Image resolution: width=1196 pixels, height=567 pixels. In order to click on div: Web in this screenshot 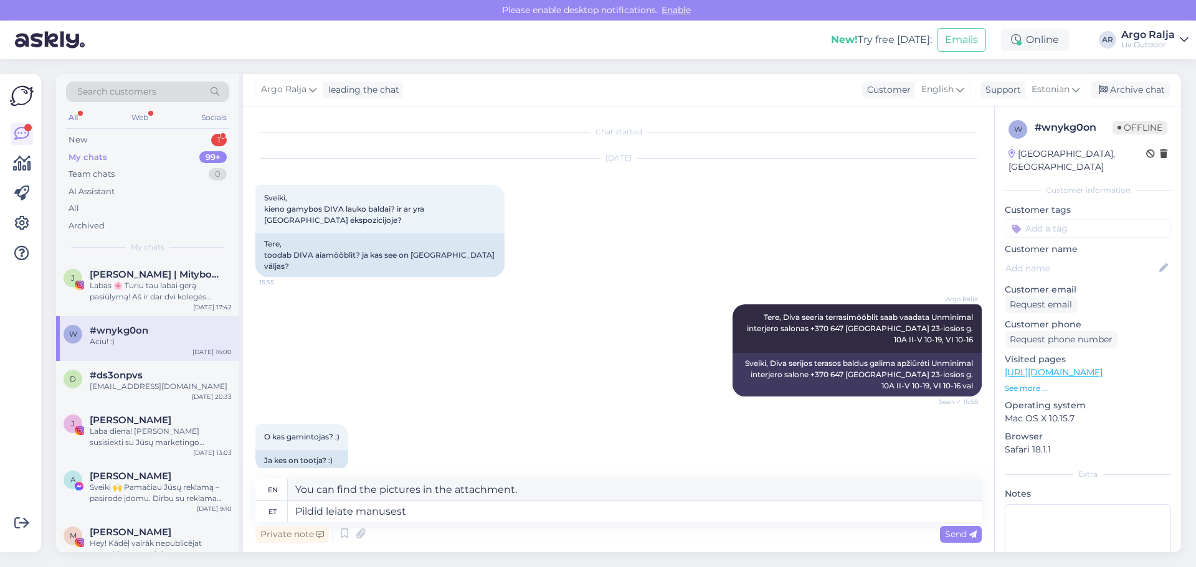, I will do `click(139, 118)`.